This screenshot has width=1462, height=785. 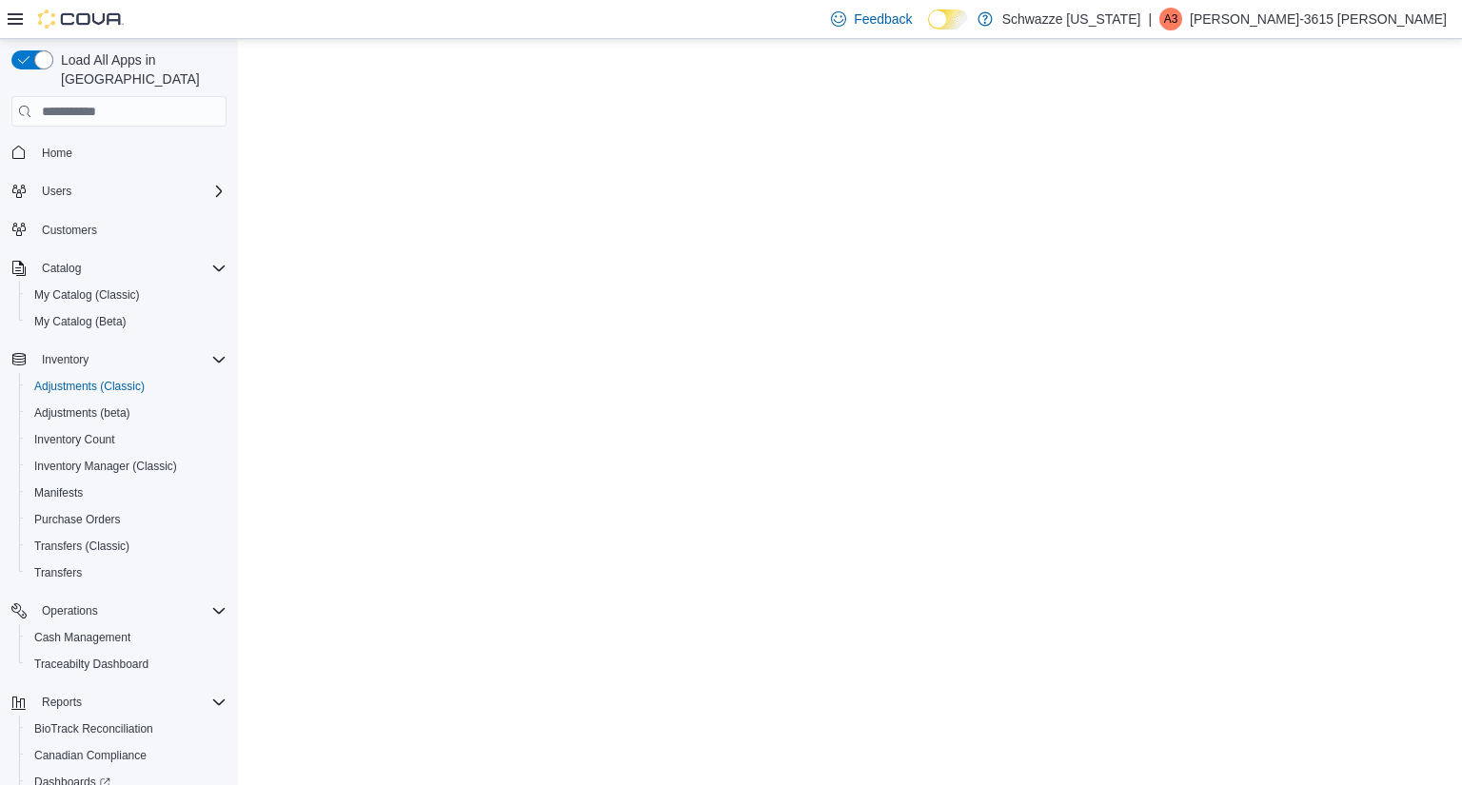 I want to click on a: Manifests, so click(x=58, y=493).